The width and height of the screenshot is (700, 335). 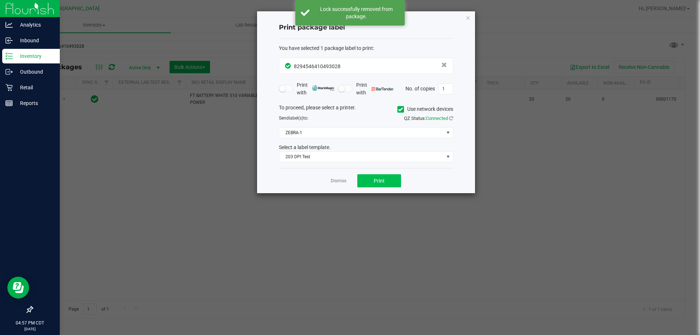 What do you see at coordinates (35, 40) in the screenshot?
I see `p: Inbound` at bounding box center [35, 40].